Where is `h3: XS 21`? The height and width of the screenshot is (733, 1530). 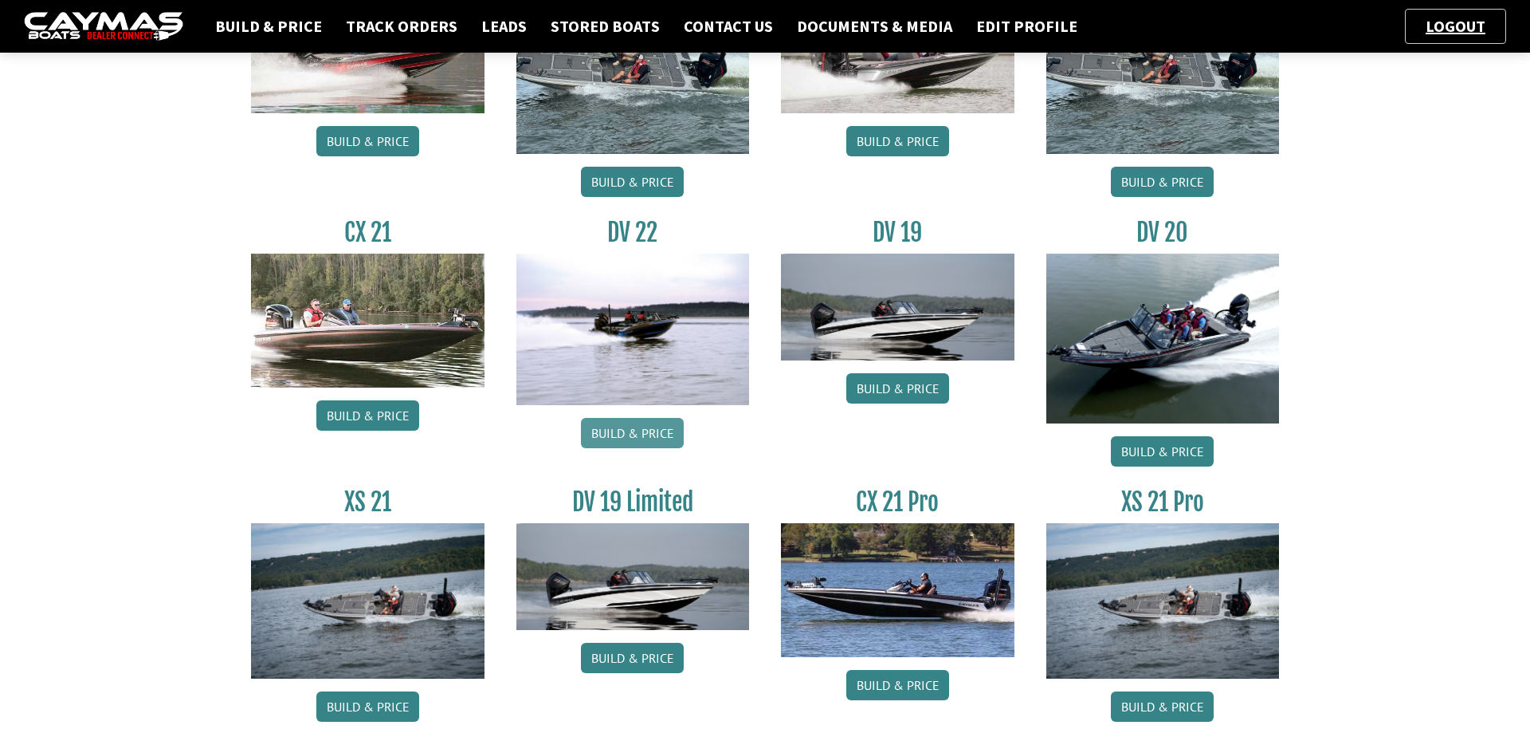
h3: XS 21 is located at coordinates (367, 501).